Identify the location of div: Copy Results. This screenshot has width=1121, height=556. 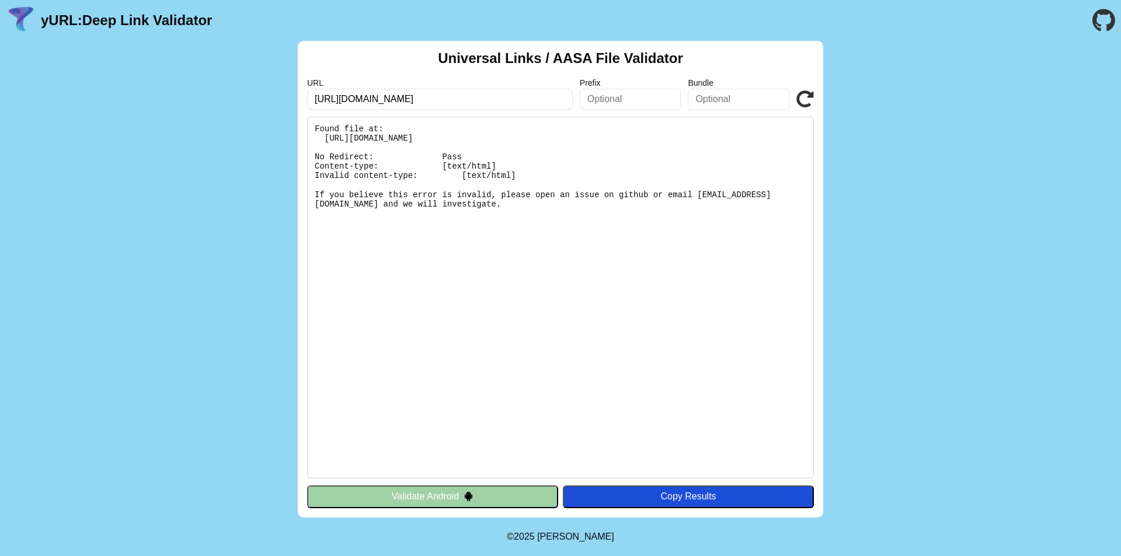
(688, 497).